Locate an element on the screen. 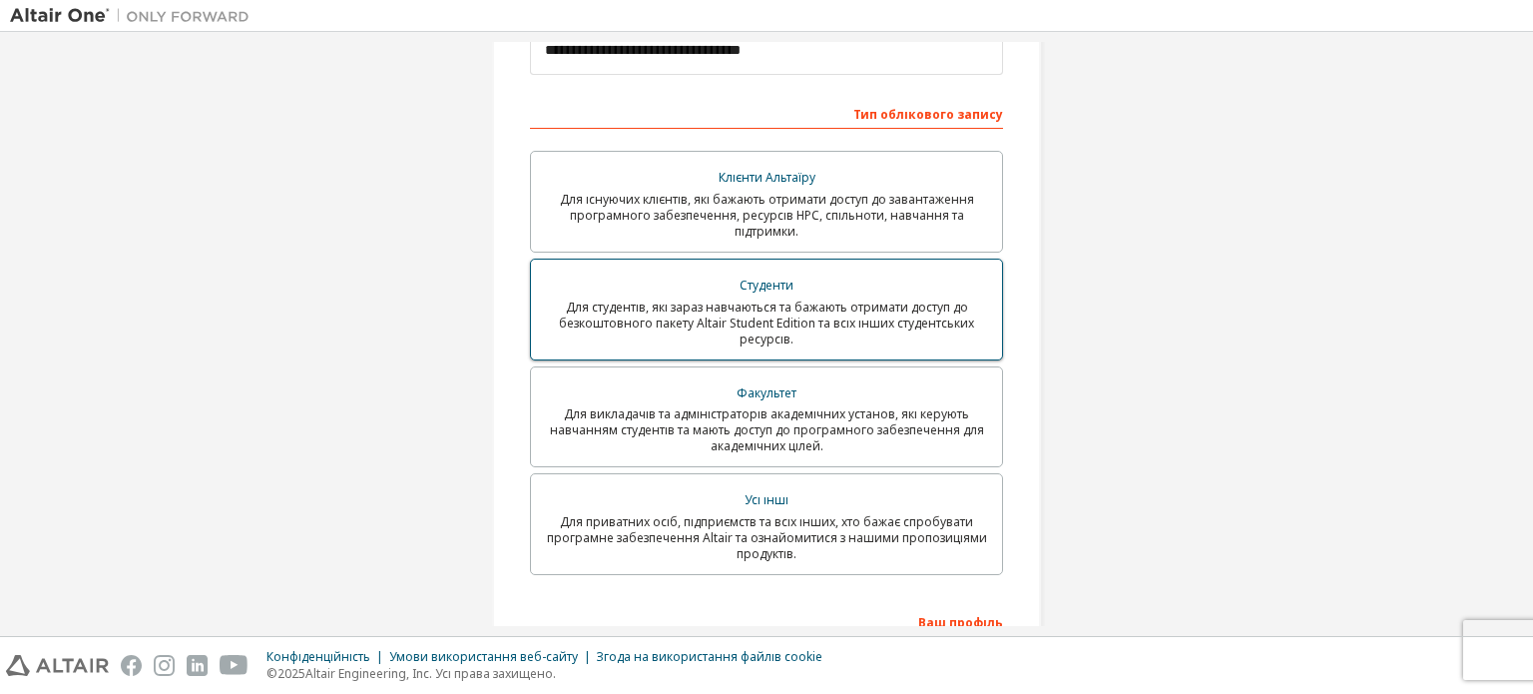 The image size is (1533, 694). font: Клієнти Альтаїру is located at coordinates (766, 177).